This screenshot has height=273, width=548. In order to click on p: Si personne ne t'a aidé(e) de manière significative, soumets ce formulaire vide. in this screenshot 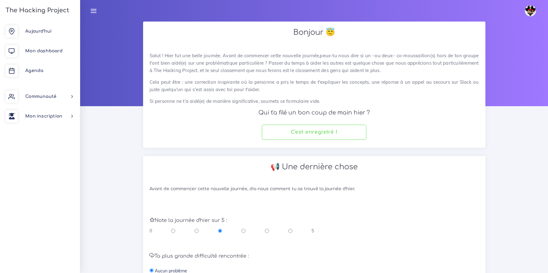, I will do `click(314, 101)`.